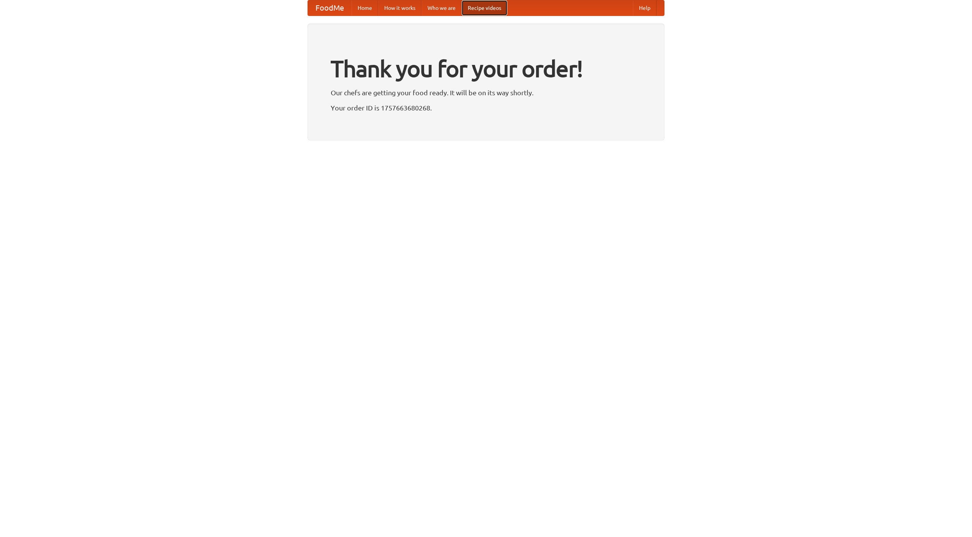  What do you see at coordinates (486, 108) in the screenshot?
I see `p: Your order ID is 1757663680268.` at bounding box center [486, 108].